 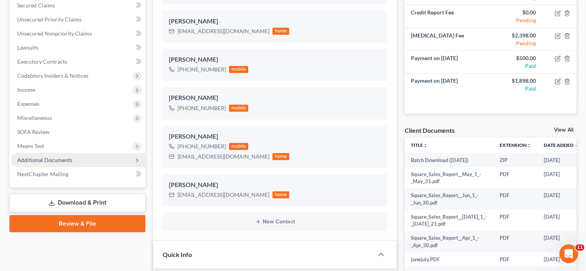 I want to click on a: View All, so click(x=563, y=130).